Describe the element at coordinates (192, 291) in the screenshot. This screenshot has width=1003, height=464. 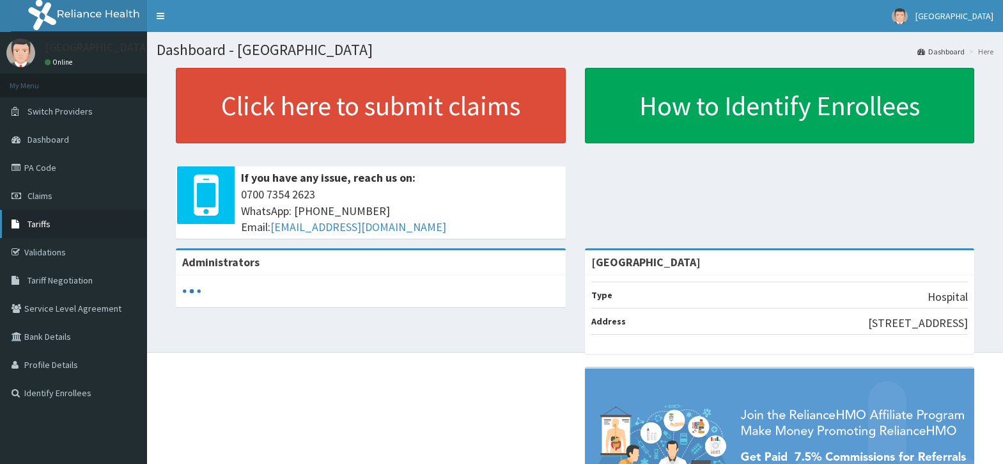
I see `svg: audio-loading` at that location.